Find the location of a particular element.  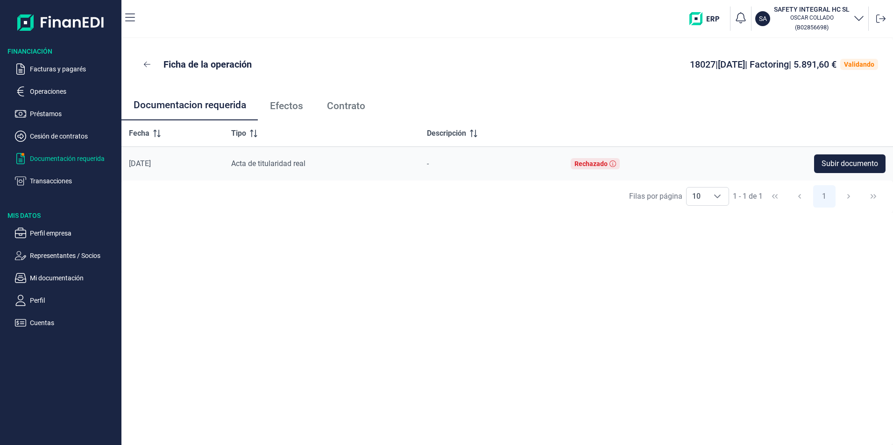

button: Subir documento is located at coordinates (849, 164).